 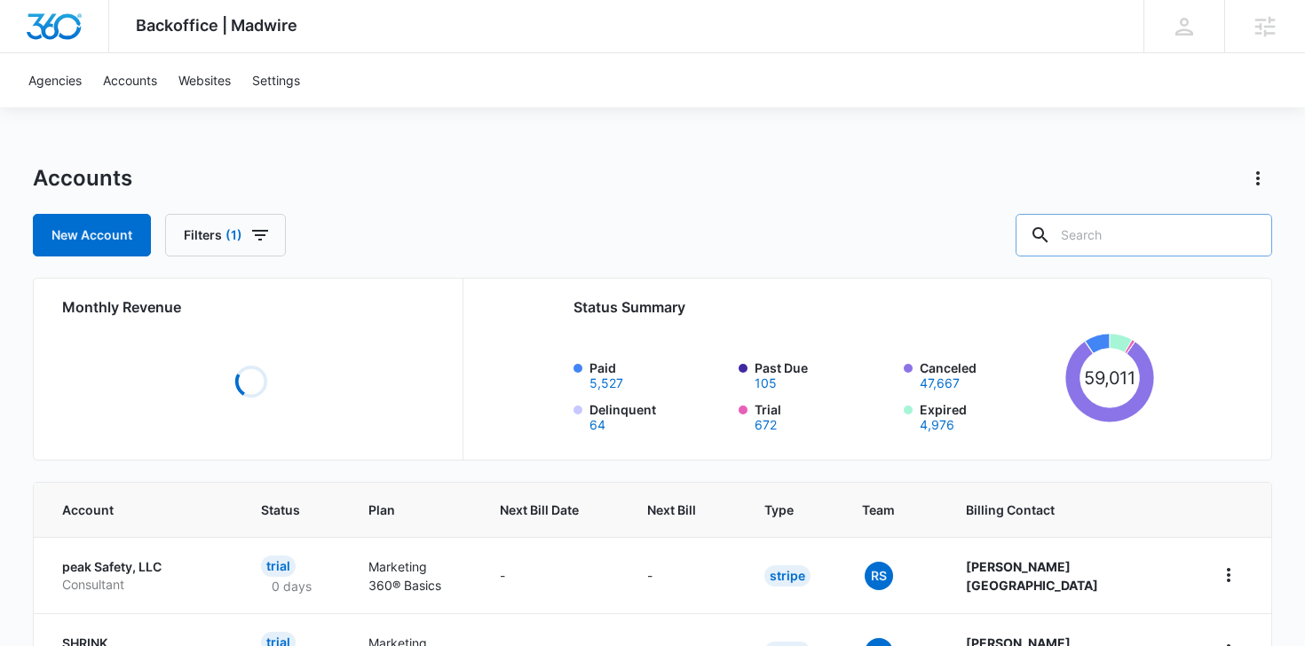 What do you see at coordinates (779, 510) in the screenshot?
I see `span: Type` at bounding box center [779, 510].